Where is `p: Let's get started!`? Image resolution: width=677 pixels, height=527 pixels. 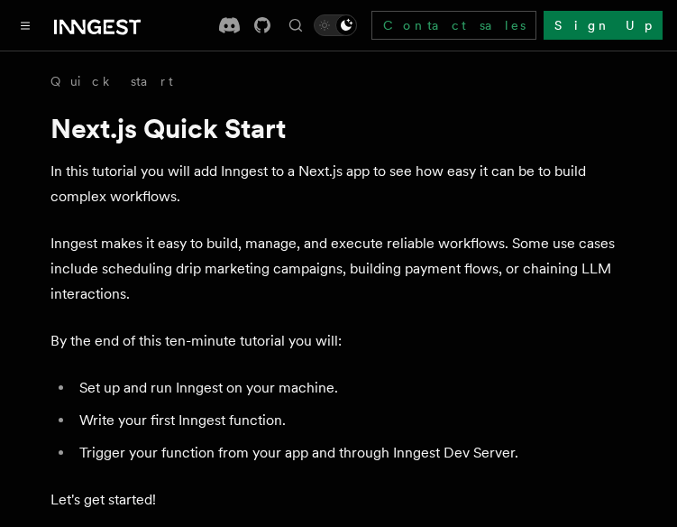 p: Let's get started! is located at coordinates (339, 500).